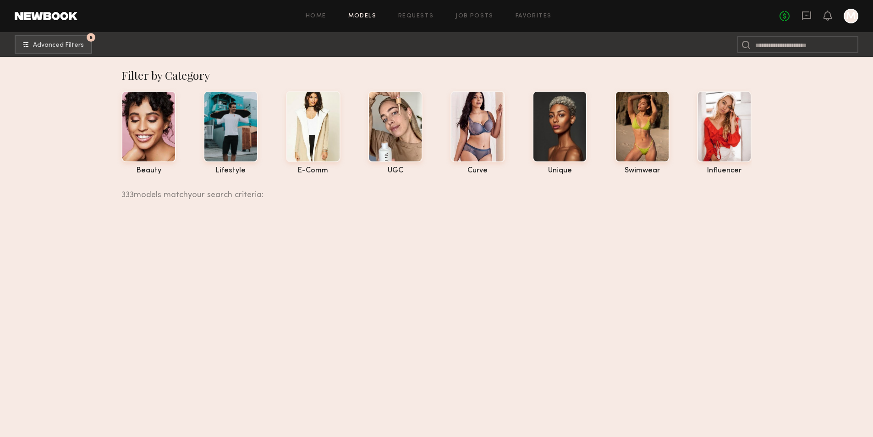 Image resolution: width=873 pixels, height=437 pixels. I want to click on a: Models, so click(362, 16).